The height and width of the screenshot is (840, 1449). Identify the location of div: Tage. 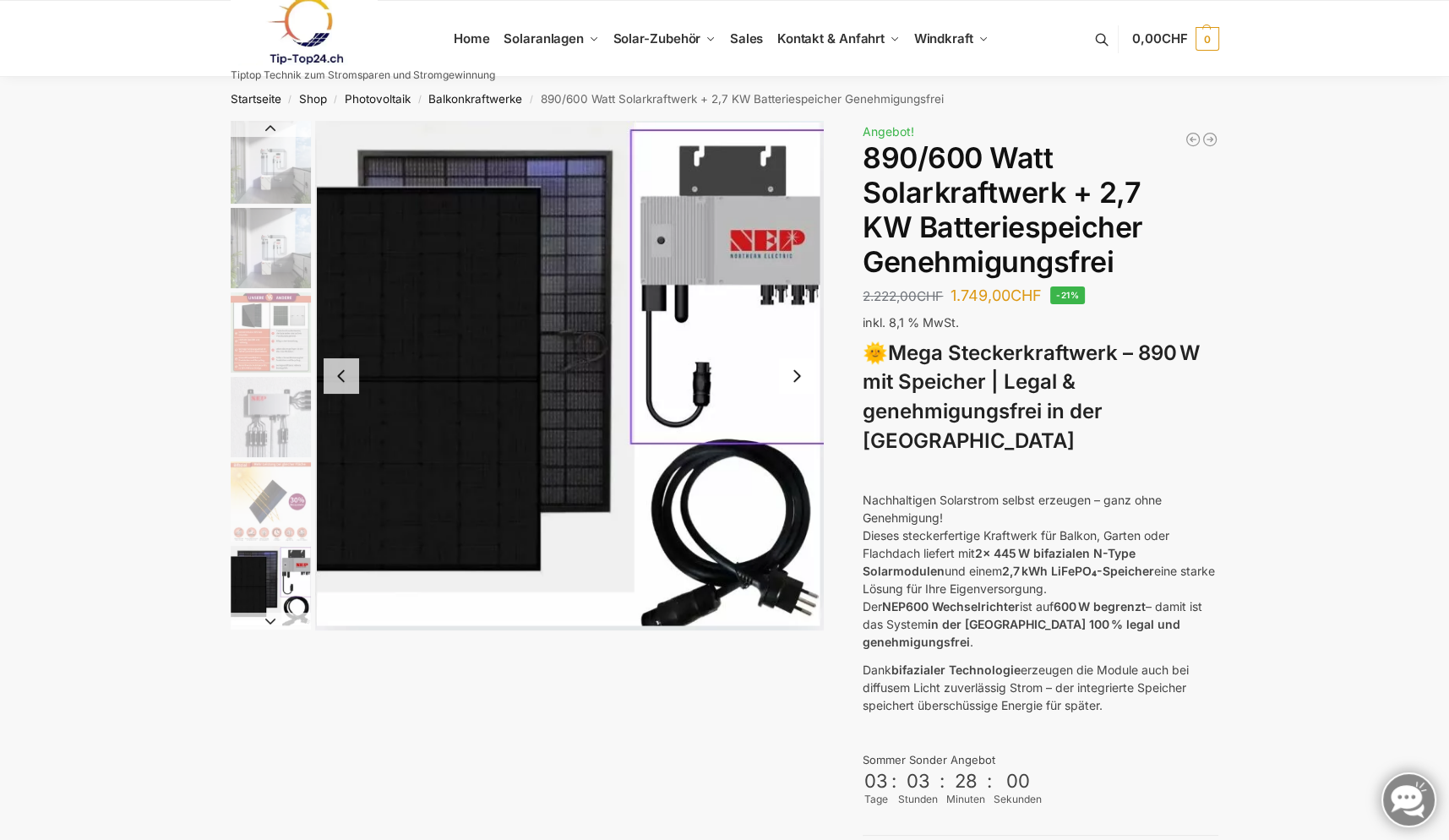
(877, 799).